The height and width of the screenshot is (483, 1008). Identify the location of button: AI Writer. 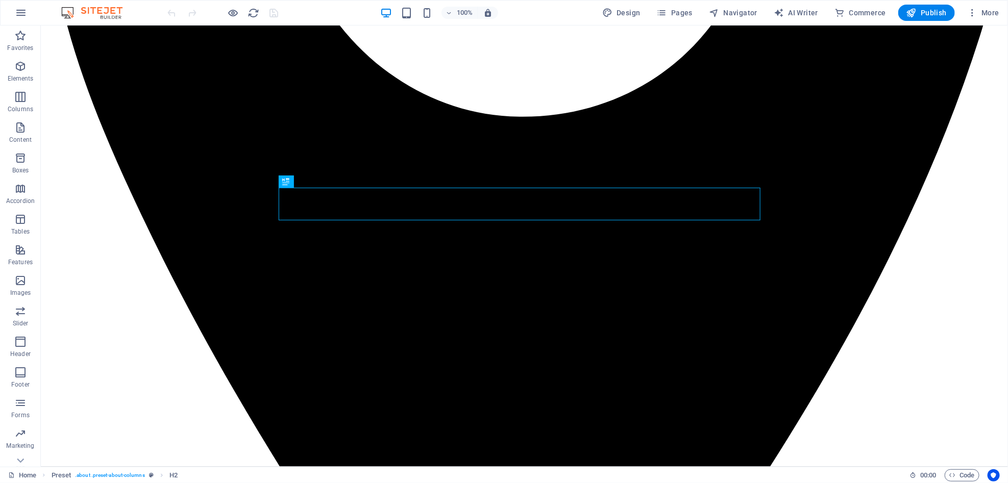
(796, 13).